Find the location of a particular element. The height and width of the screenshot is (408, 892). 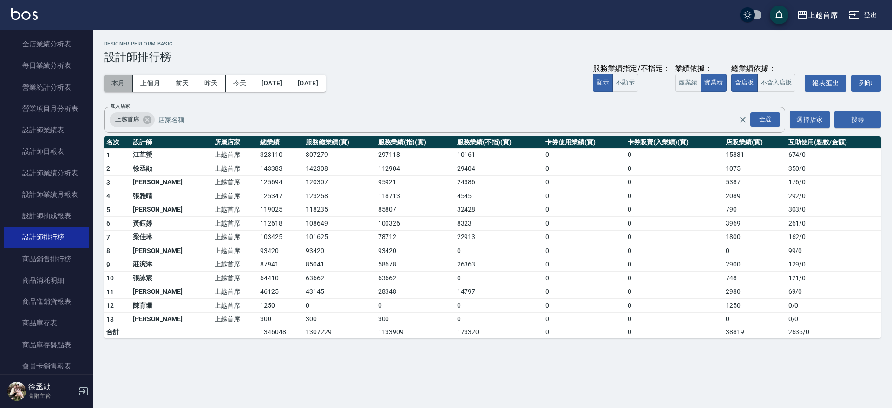

td: 297118 is located at coordinates (415, 155).